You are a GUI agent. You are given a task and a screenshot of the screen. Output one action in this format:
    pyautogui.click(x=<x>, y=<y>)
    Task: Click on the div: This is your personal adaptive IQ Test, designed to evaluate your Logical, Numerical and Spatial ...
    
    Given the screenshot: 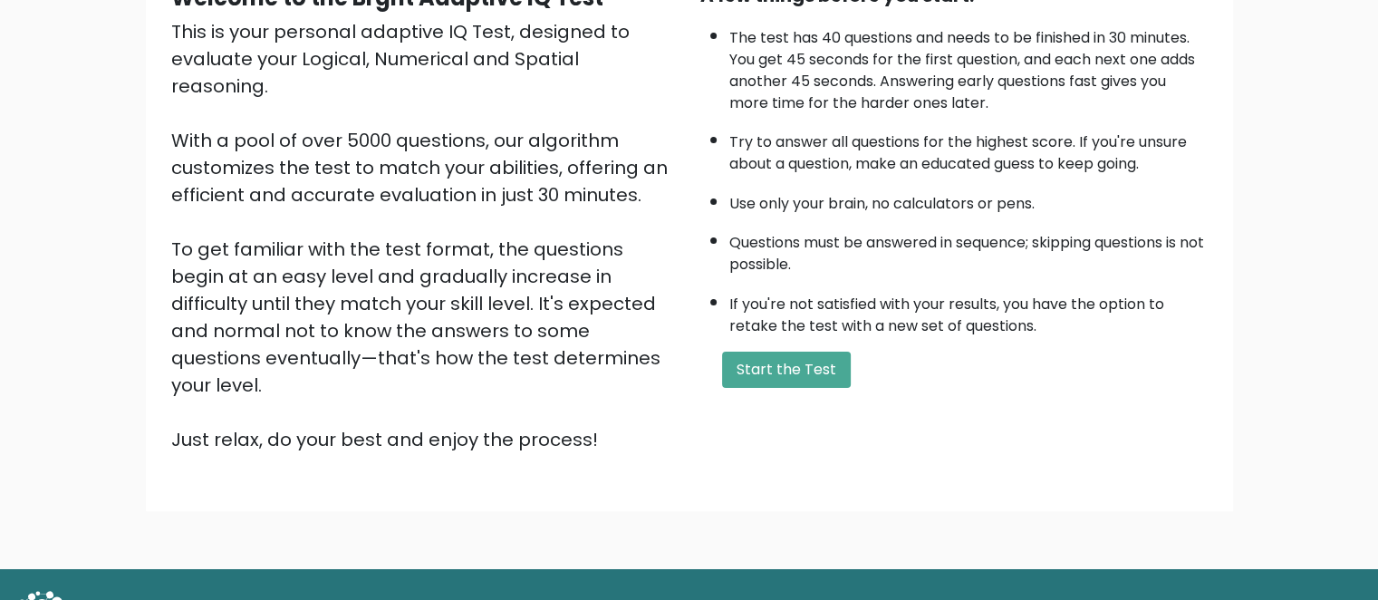 What is the action you would take?
    pyautogui.click(x=425, y=236)
    